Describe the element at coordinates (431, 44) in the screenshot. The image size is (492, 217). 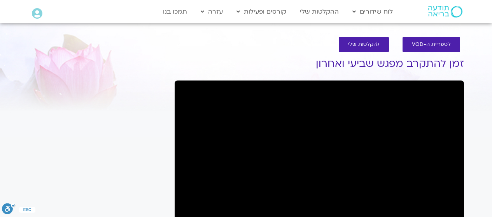
I see `a: לספריית ה-VOD` at that location.